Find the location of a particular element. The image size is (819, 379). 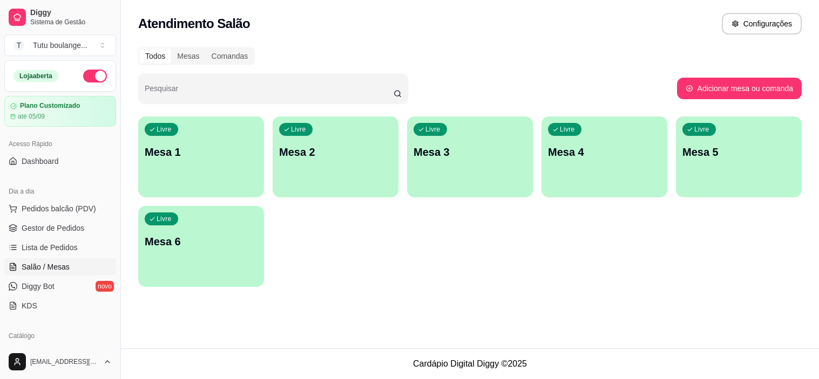

a: DiggySistema de Gestão is located at coordinates (60, 17).